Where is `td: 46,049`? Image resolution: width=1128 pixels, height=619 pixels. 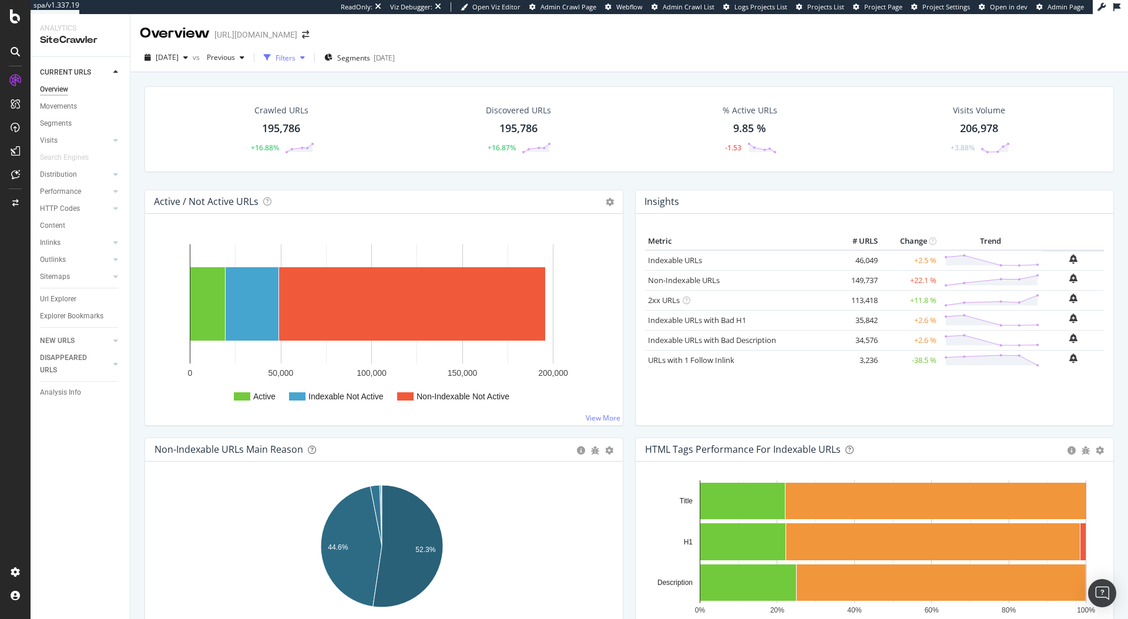
td: 46,049 is located at coordinates (857, 260).